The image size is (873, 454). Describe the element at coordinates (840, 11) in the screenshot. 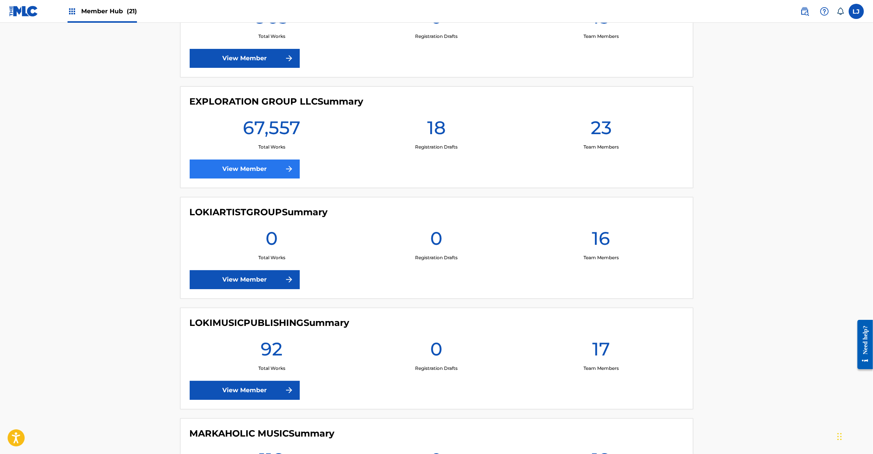

I see `div: Notifications` at that location.